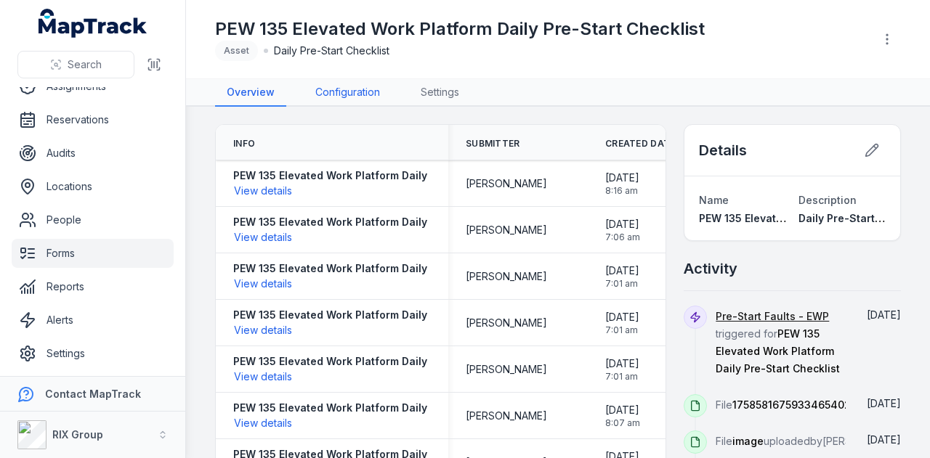 The width and height of the screenshot is (930, 458). What do you see at coordinates (76, 65) in the screenshot?
I see `button: Search` at bounding box center [76, 65].